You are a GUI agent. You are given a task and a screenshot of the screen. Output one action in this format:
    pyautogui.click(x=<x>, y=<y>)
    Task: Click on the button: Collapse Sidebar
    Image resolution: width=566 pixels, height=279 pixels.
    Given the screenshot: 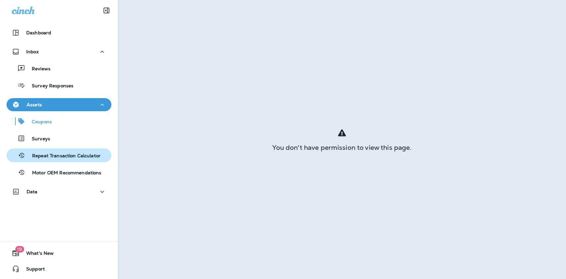 What is the action you would take?
    pyautogui.click(x=106, y=10)
    